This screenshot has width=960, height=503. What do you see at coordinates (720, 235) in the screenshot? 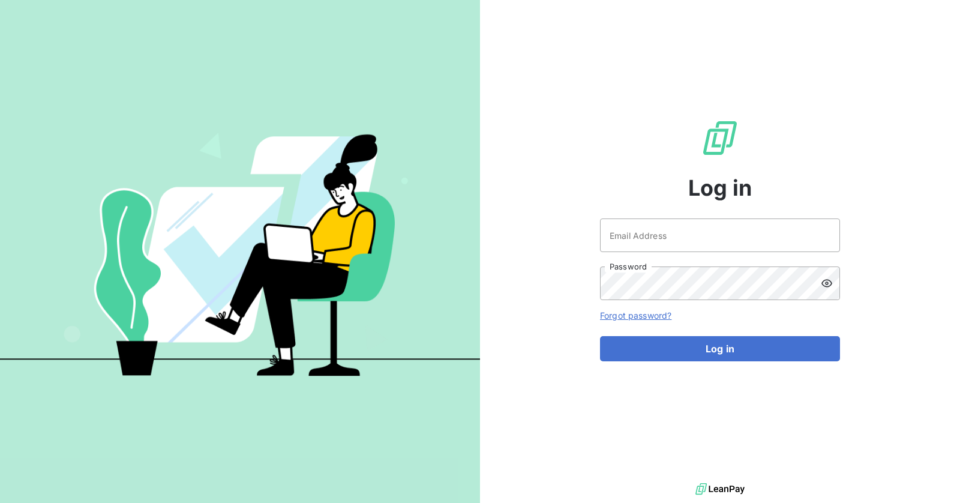
I see `input: placeholder` at bounding box center [720, 235].